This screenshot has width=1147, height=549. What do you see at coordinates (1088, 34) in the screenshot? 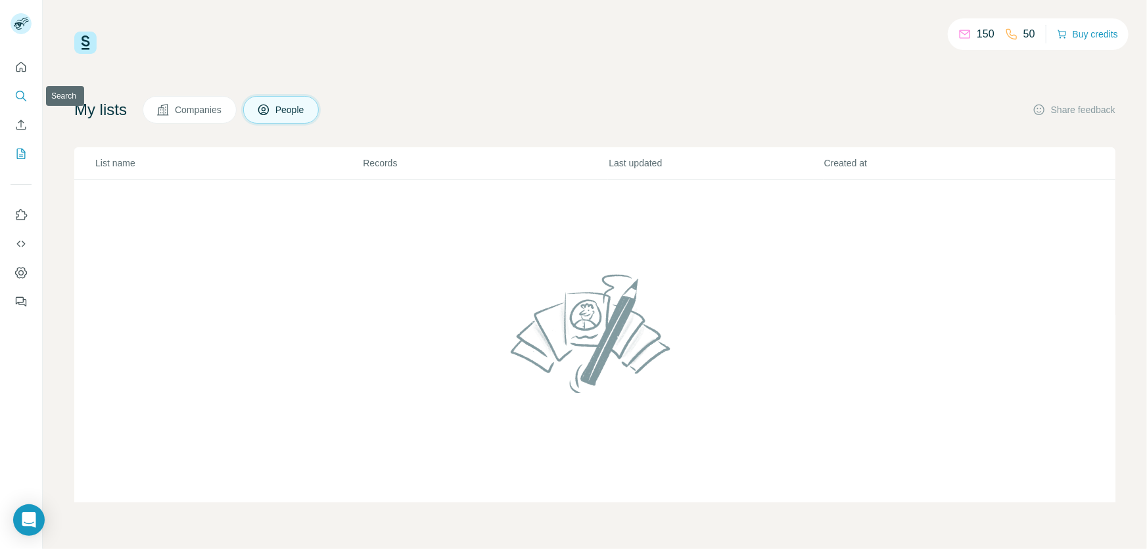
I see `button: Buy credits` at bounding box center [1088, 34].